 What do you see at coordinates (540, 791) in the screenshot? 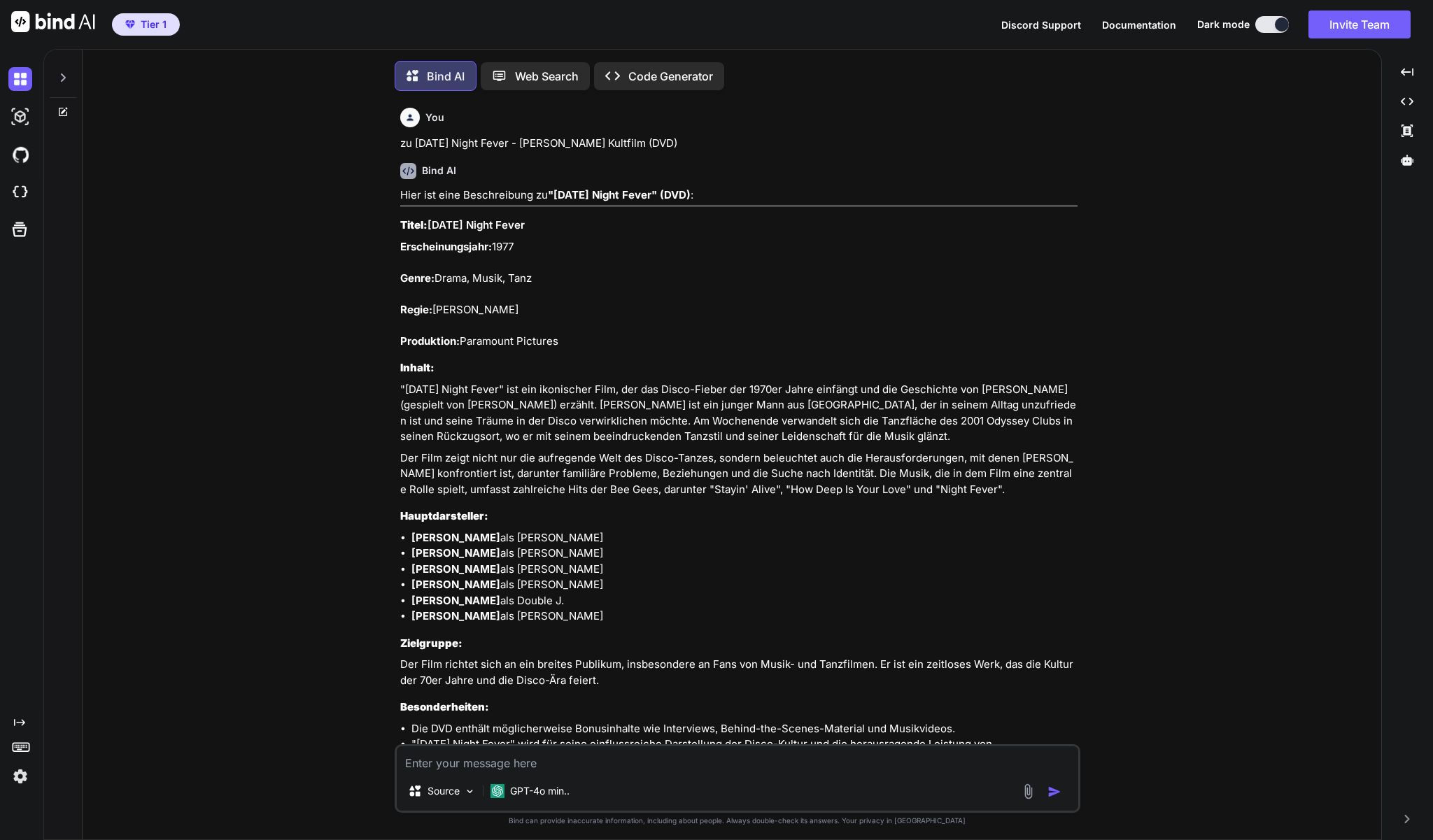
I see `p: GPT-4o min..` at bounding box center [540, 791].